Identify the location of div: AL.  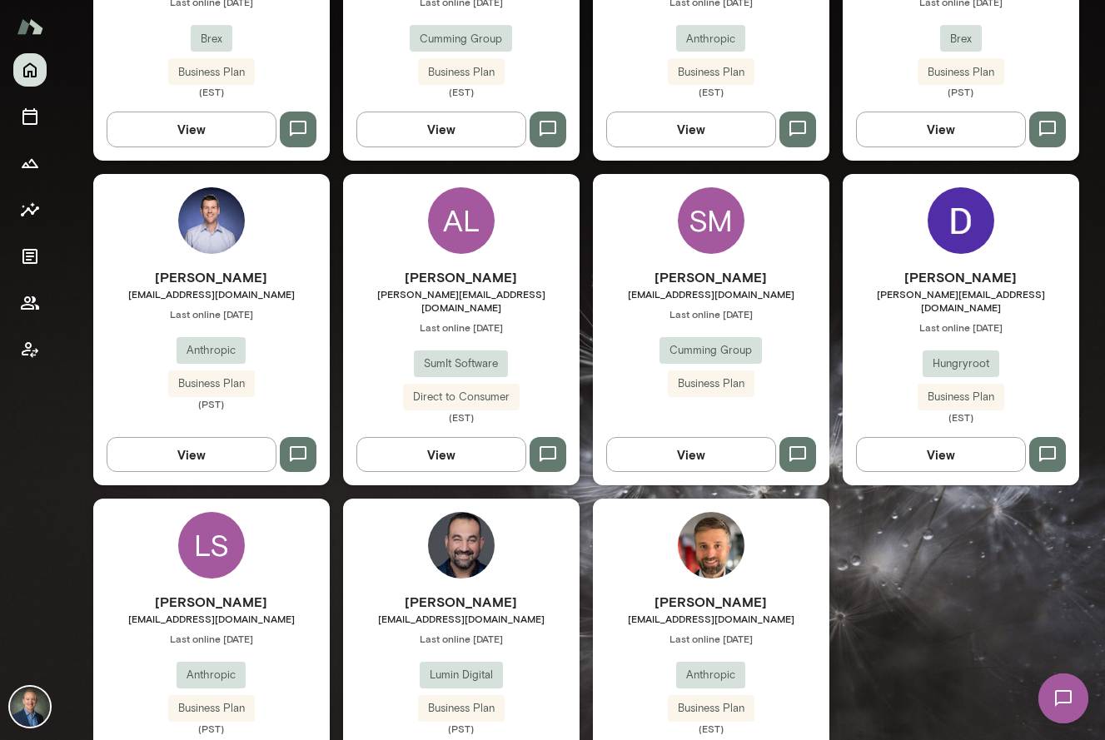
(461, 221).